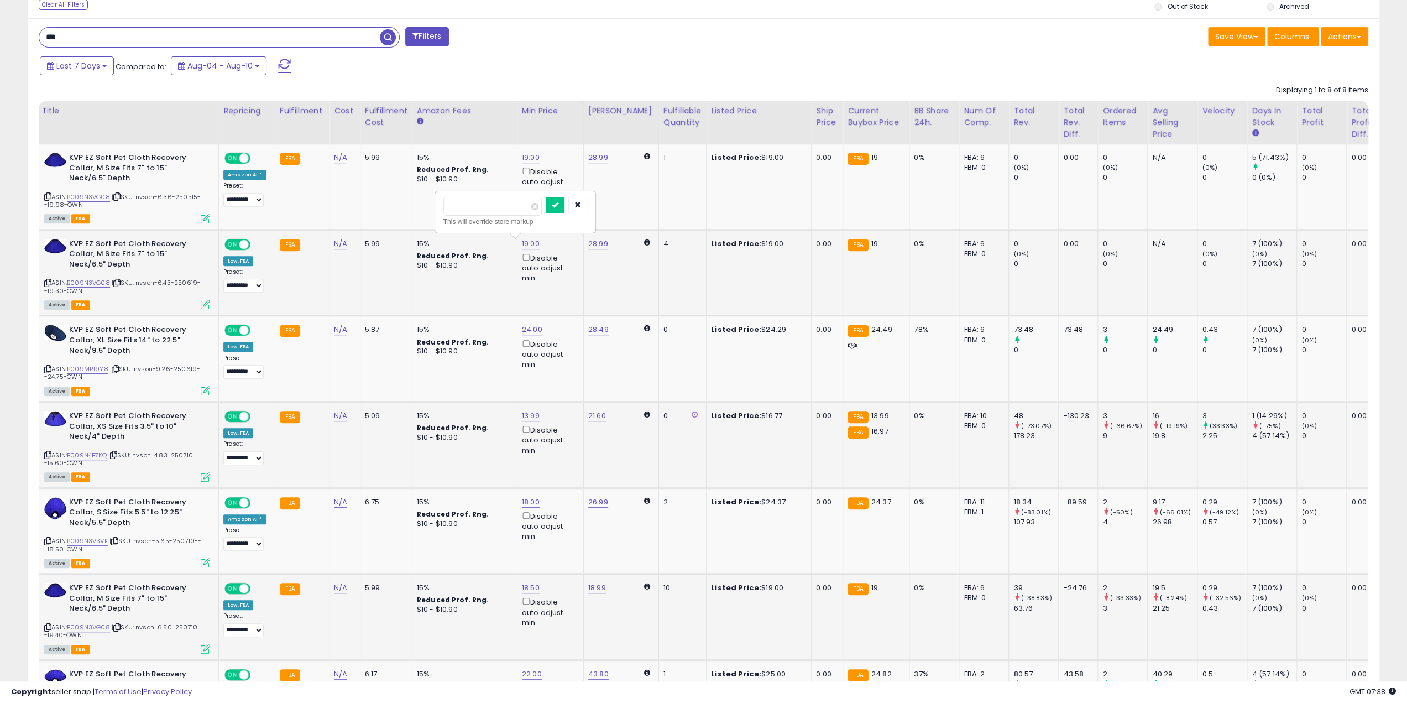 The width and height of the screenshot is (1407, 703). What do you see at coordinates (1035, 416) in the screenshot?
I see `div: 48` at bounding box center [1035, 416].